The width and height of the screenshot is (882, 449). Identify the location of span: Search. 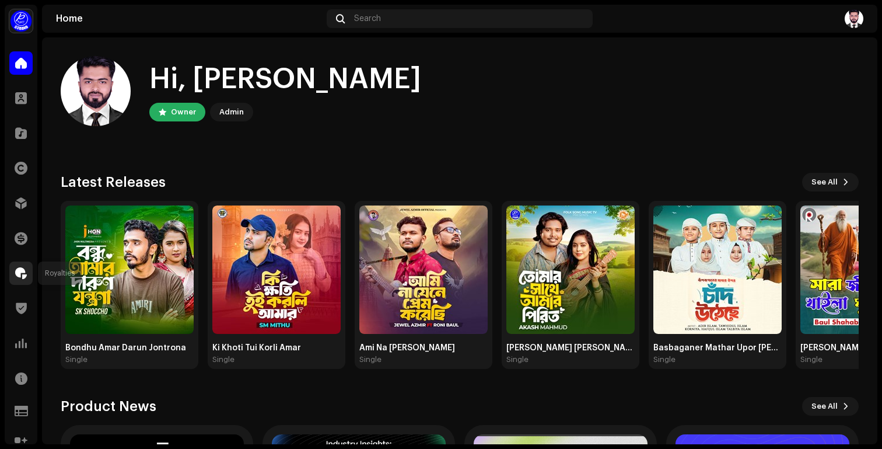
(368, 19).